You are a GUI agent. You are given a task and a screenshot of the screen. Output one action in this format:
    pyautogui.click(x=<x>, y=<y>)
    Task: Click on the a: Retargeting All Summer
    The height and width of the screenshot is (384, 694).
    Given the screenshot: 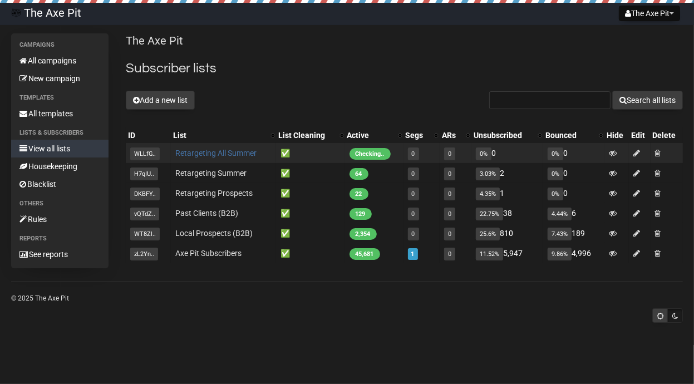 What is the action you would take?
    pyautogui.click(x=216, y=153)
    